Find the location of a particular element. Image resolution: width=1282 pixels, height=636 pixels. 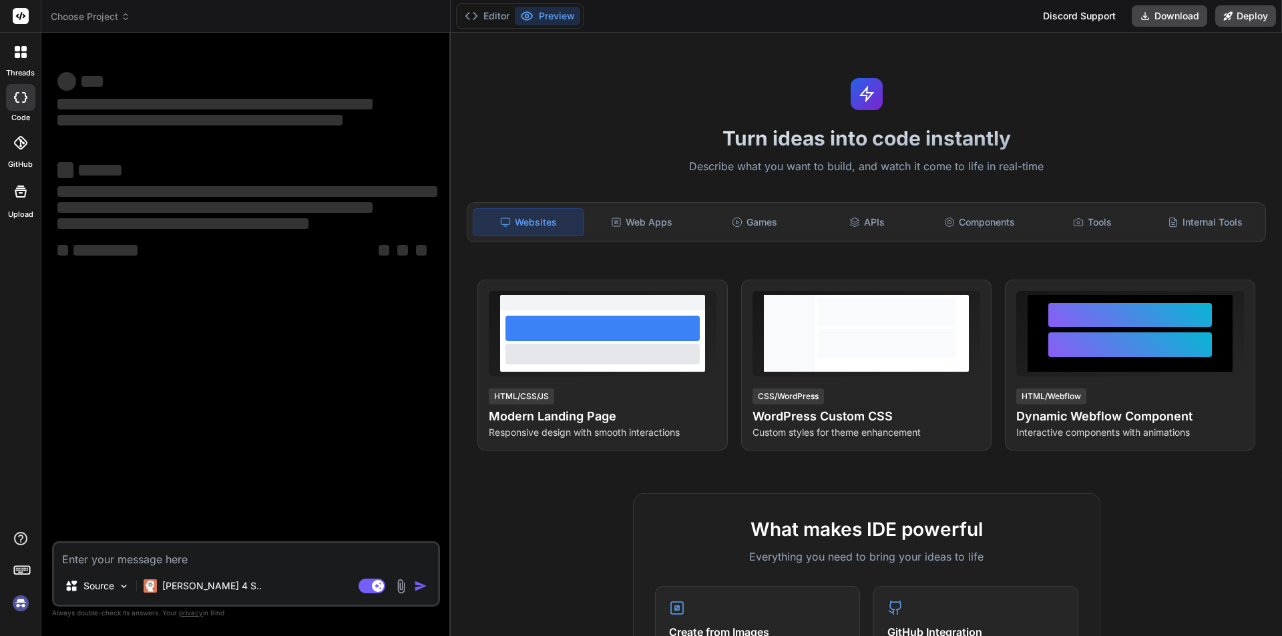

label: GitHub is located at coordinates (20, 164).